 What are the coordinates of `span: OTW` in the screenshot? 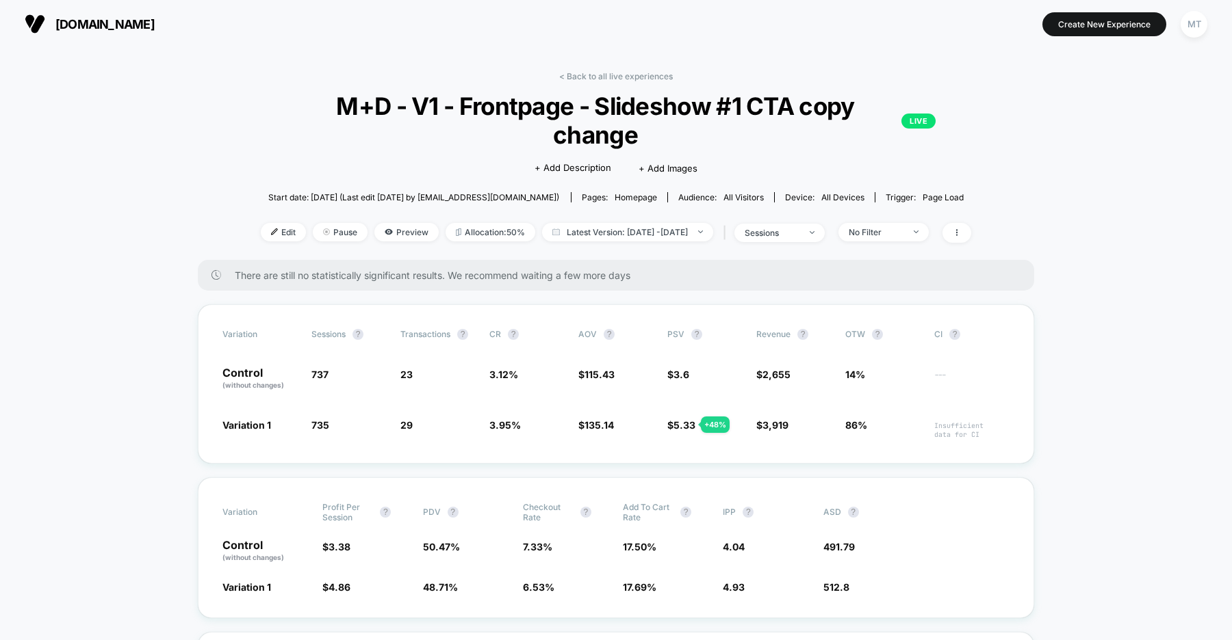 It's located at (883, 335).